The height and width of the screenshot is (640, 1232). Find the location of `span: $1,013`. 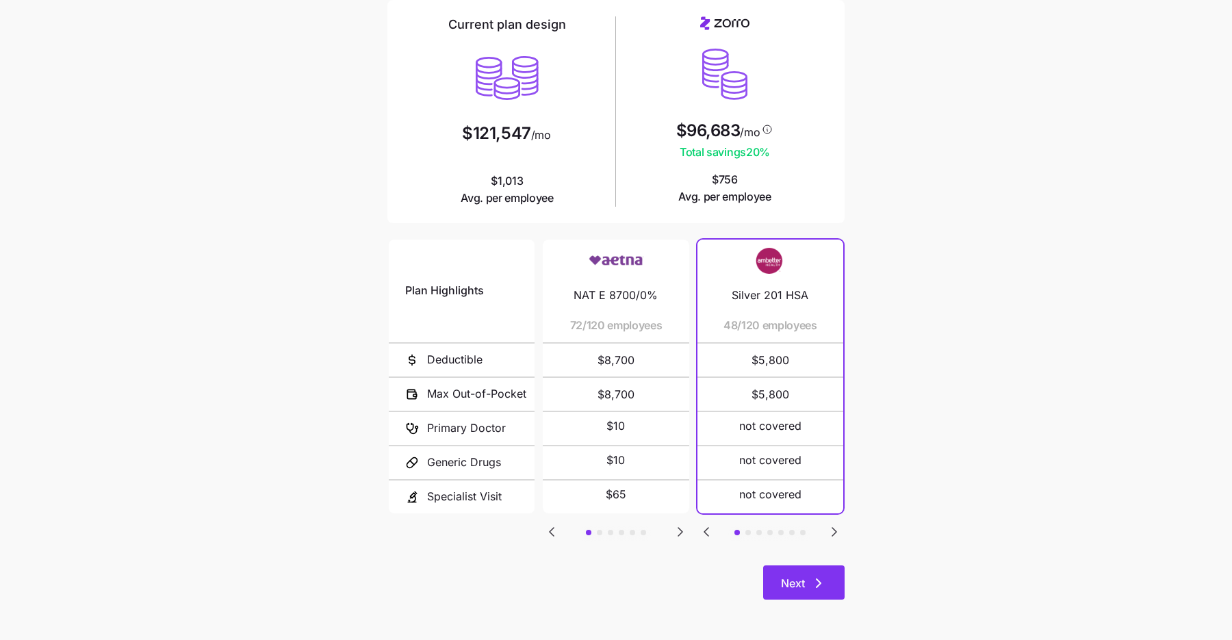

span: $1,013 is located at coordinates (507, 190).